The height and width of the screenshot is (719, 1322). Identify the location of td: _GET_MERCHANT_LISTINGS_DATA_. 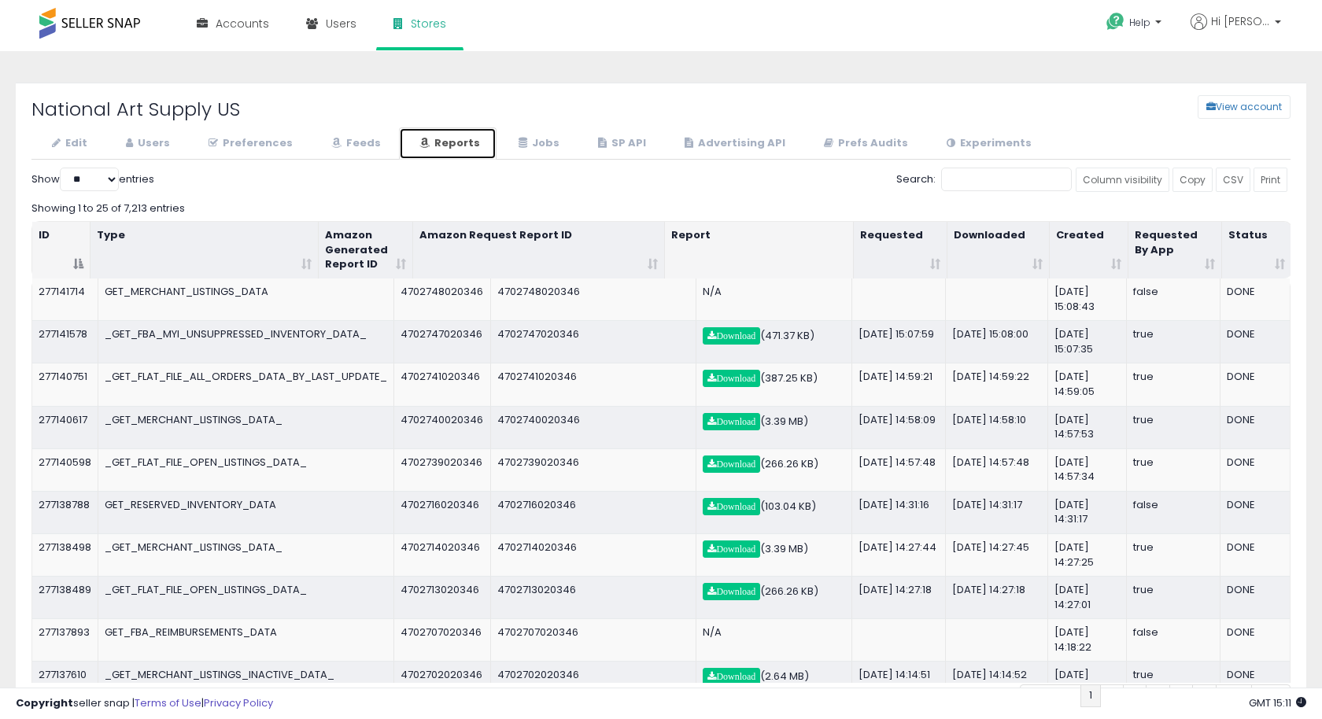
(246, 427).